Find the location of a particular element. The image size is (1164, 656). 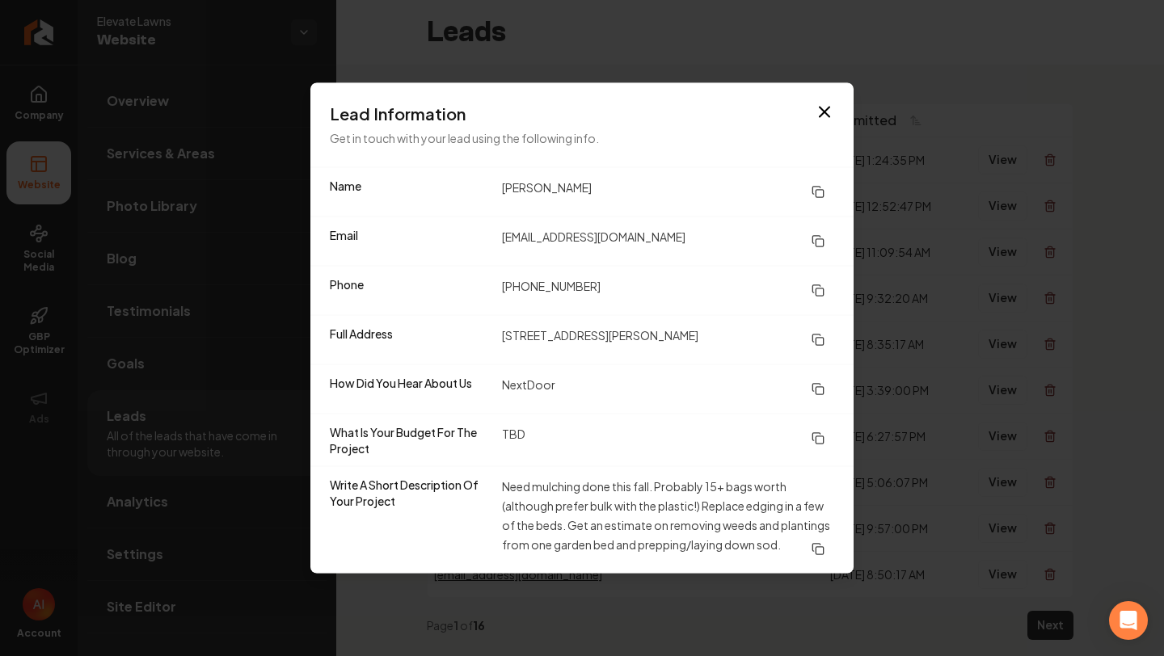

p: Get in touch with your lead using the following info. is located at coordinates (582, 138).